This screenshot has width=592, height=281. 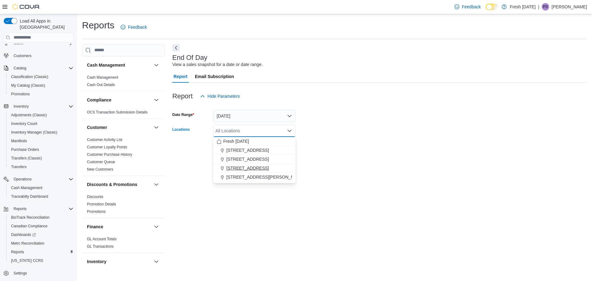 What do you see at coordinates (101, 204) in the screenshot?
I see `a: Promotion Details` at bounding box center [101, 204].